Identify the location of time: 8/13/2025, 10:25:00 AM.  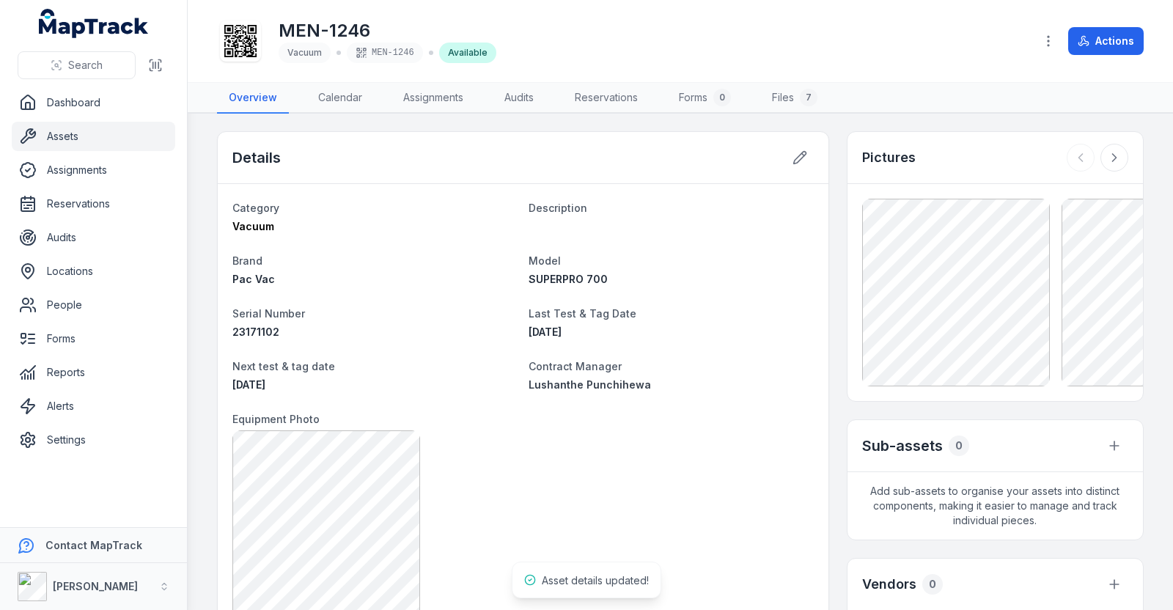
(545, 331).